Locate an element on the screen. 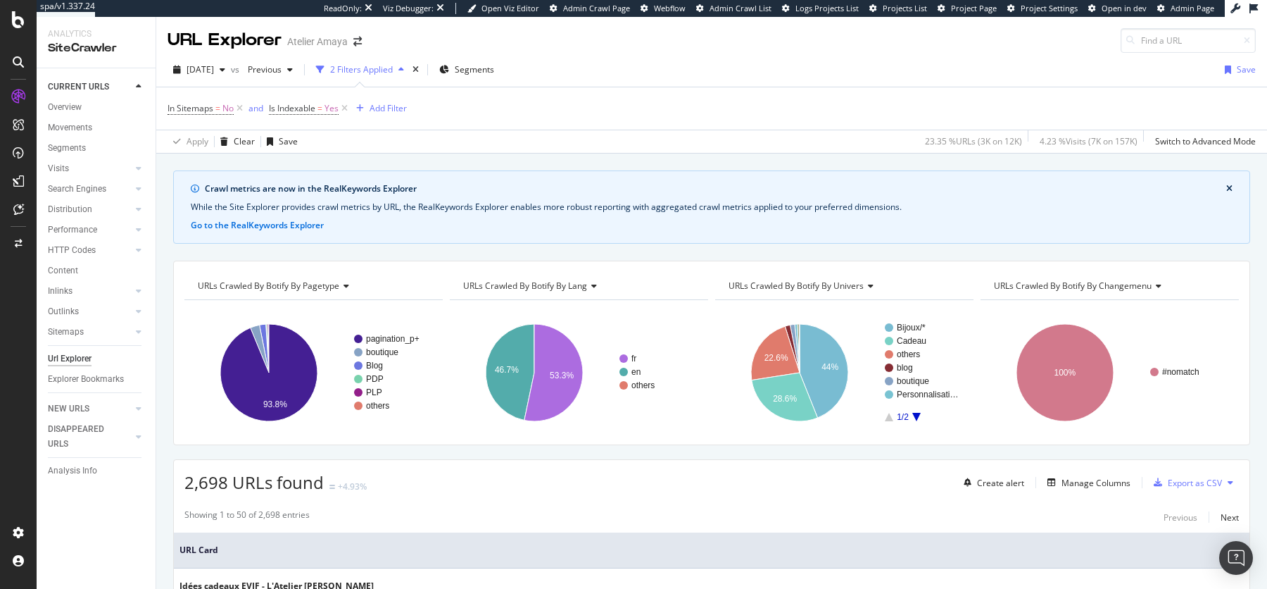 The width and height of the screenshot is (1267, 589). a: NEW URLS is located at coordinates (89, 408).